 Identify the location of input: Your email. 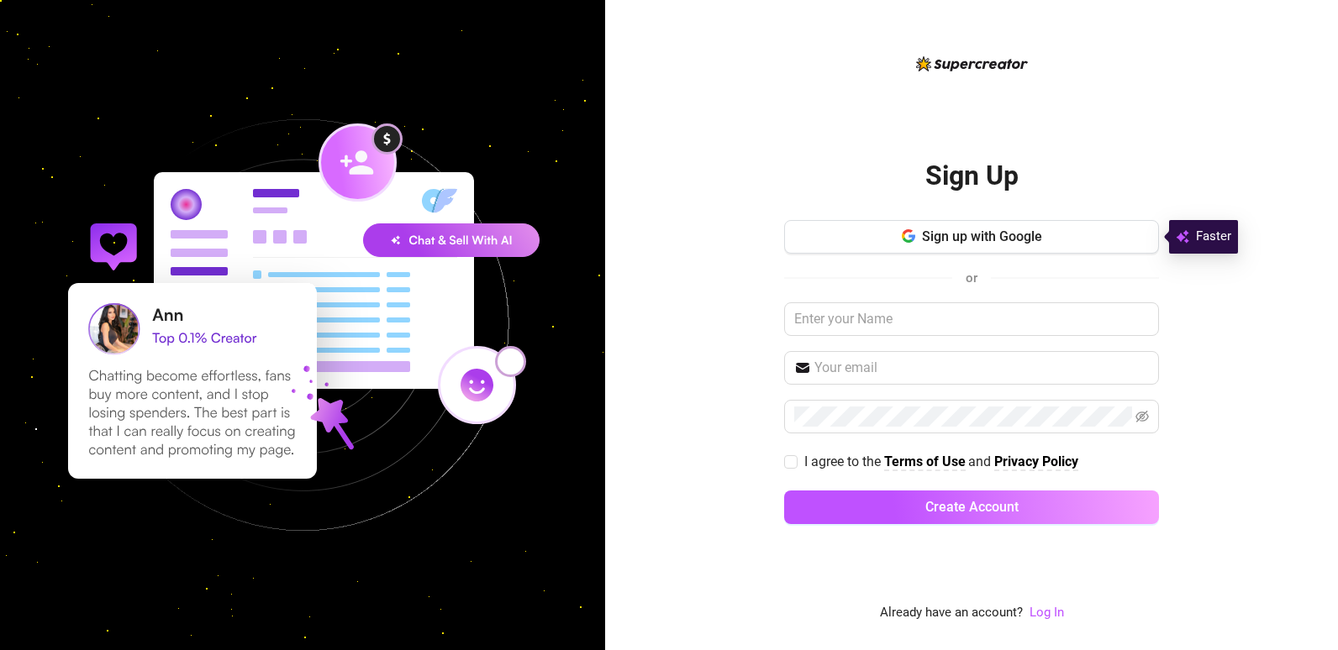
(981, 368).